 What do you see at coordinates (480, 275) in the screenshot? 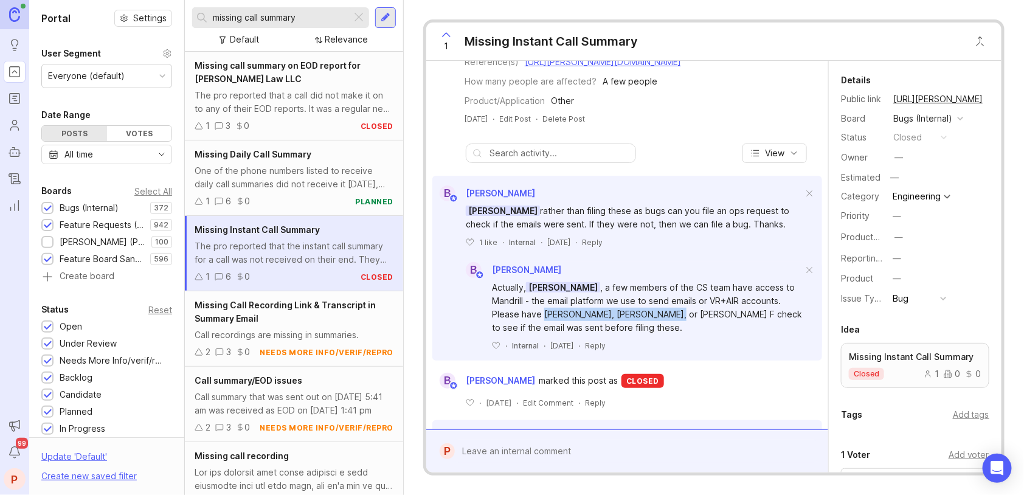
I see `img: member badge` at bounding box center [480, 275].